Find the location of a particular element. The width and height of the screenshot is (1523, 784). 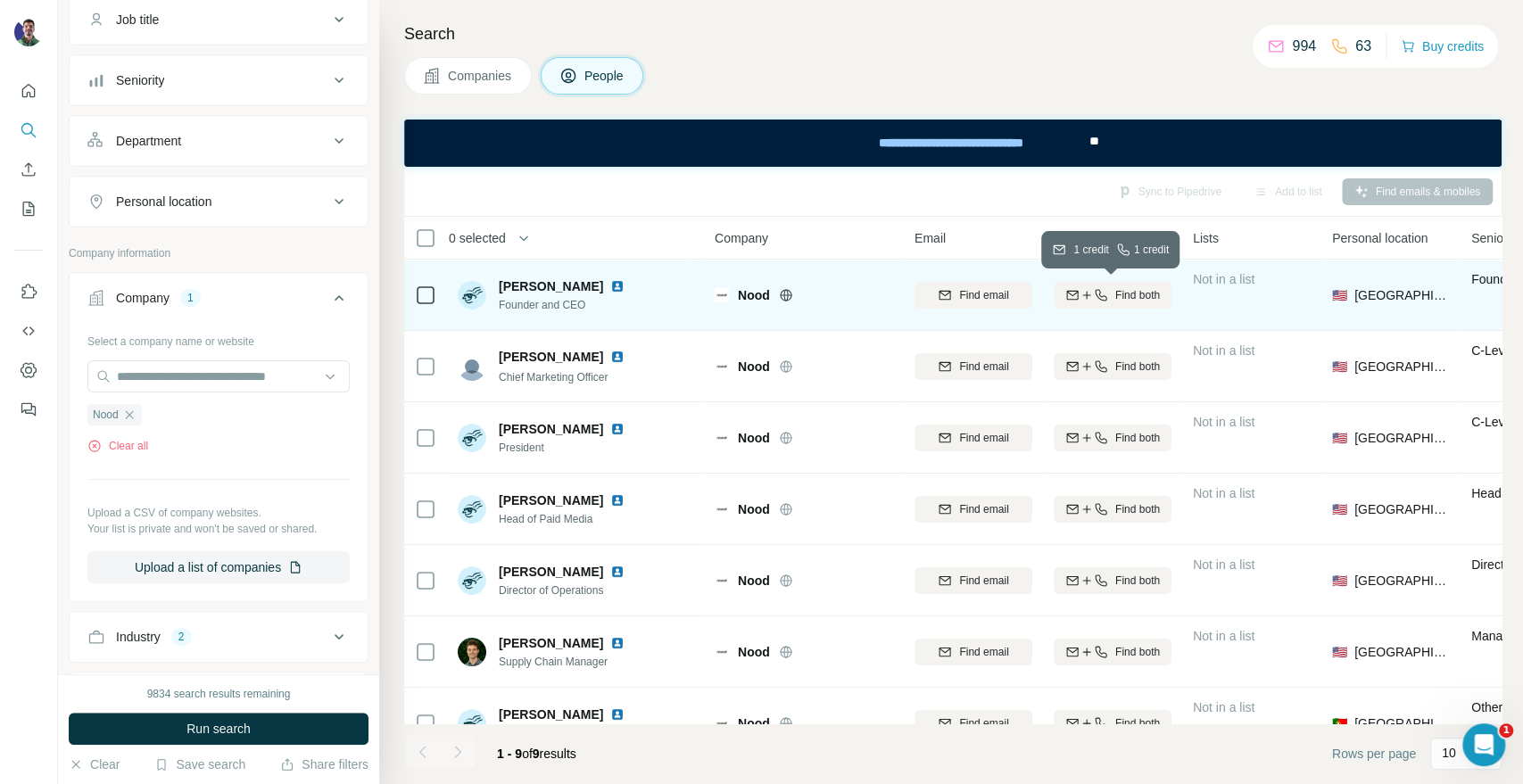

span: People is located at coordinates (605, 76).